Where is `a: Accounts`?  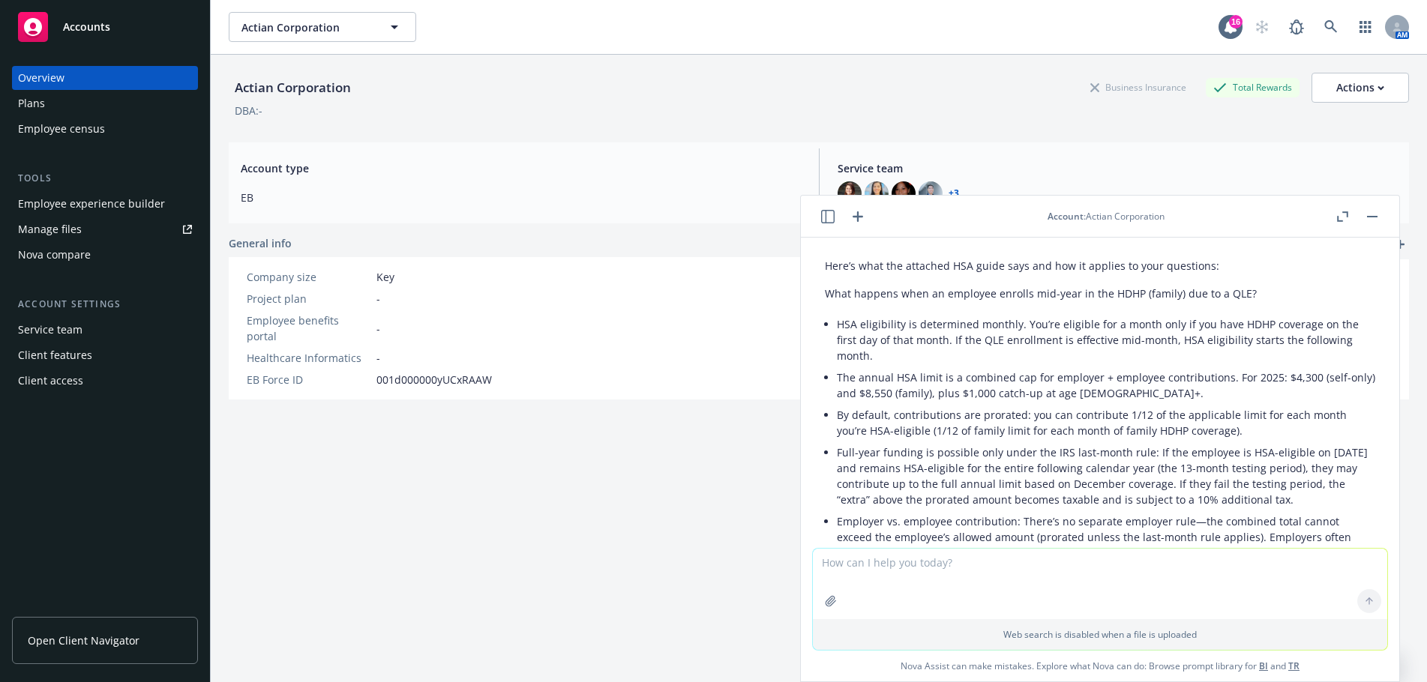 a: Accounts is located at coordinates (105, 27).